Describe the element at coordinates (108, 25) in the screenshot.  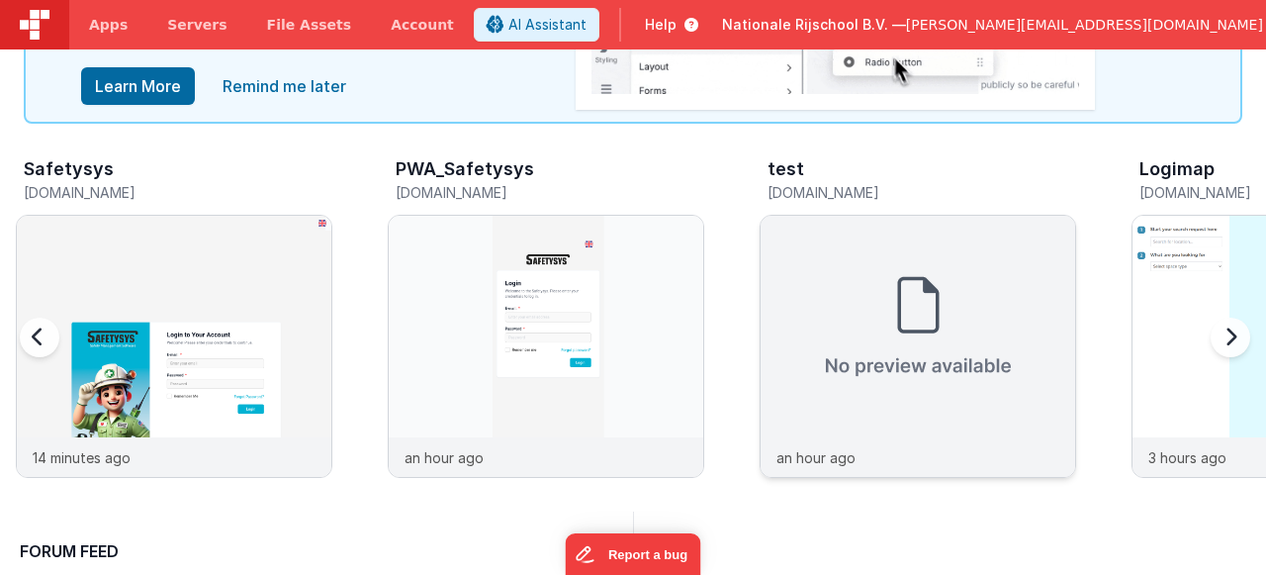
I see `span: Apps` at that location.